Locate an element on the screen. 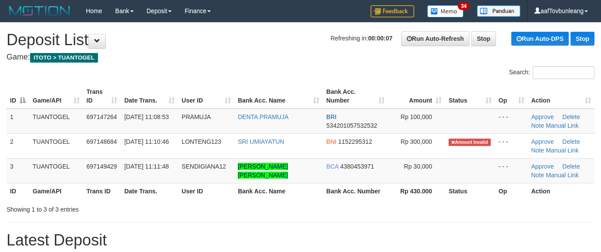 The height and width of the screenshot is (252, 601). span: BRI is located at coordinates (331, 117).